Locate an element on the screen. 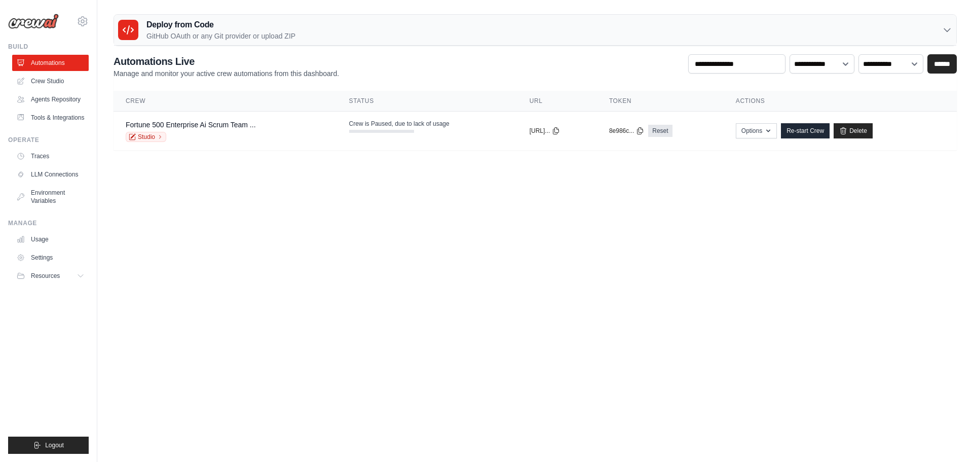 This screenshot has width=973, height=462. img: Logo is located at coordinates (33, 21).